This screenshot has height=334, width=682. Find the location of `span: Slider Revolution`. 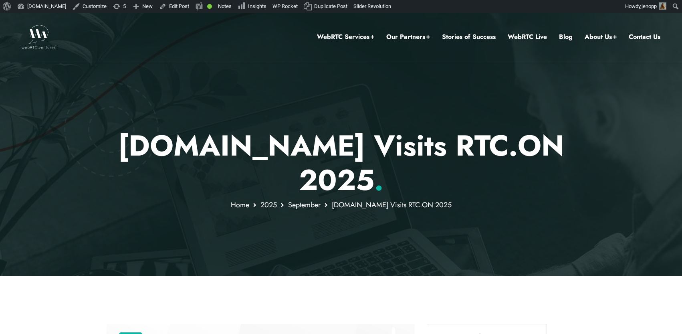

span: Slider Revolution is located at coordinates (372, 6).